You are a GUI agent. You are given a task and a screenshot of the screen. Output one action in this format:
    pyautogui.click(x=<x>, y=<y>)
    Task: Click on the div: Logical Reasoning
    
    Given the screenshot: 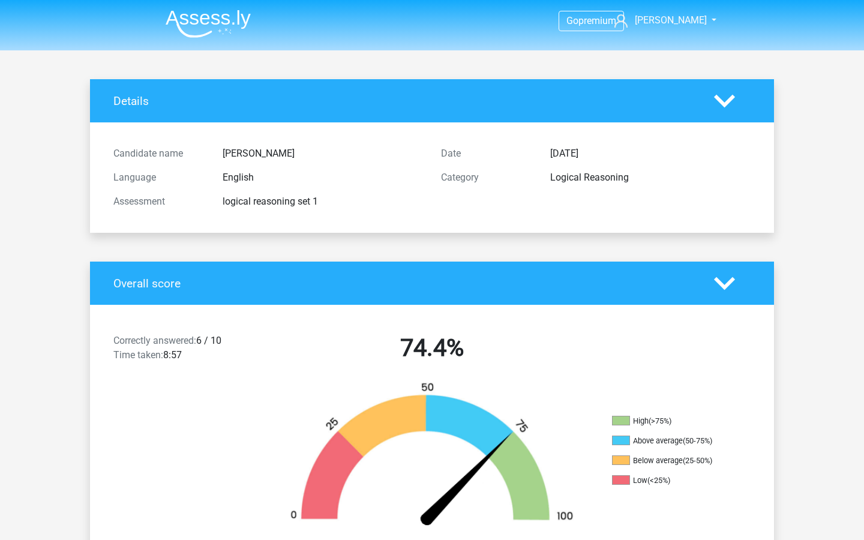 What is the action you would take?
    pyautogui.click(x=651, y=178)
    